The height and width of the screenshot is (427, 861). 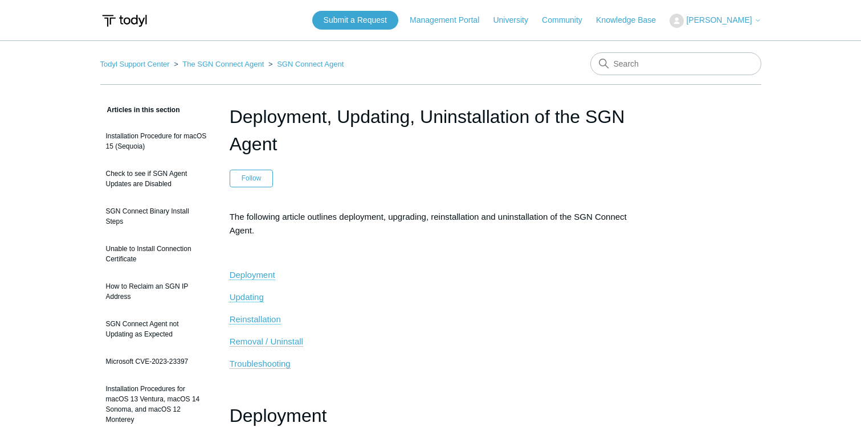 What do you see at coordinates (135, 64) in the screenshot?
I see `a: Todyl Support Center` at bounding box center [135, 64].